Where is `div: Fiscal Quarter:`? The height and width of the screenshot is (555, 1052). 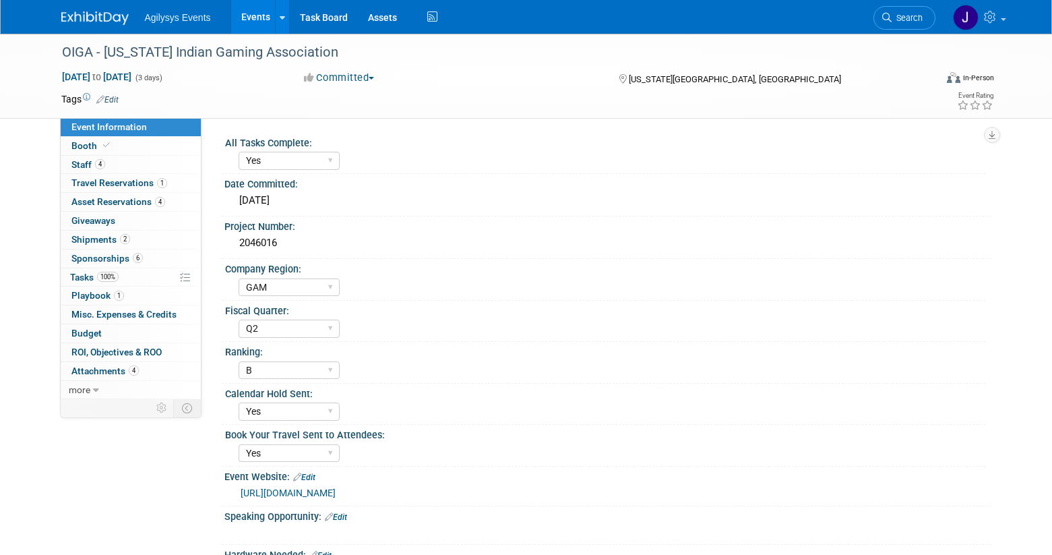 div: Fiscal Quarter: is located at coordinates (605, 309).